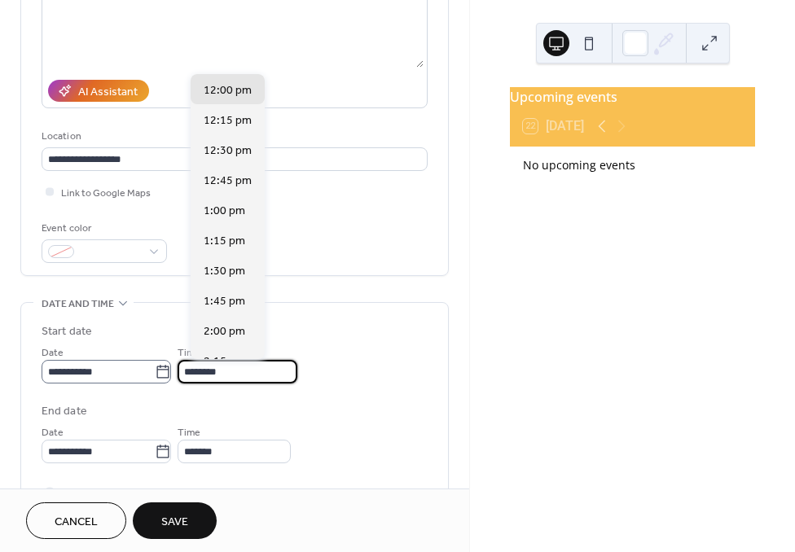 The width and height of the screenshot is (795, 552). What do you see at coordinates (224, 362) in the screenshot?
I see `span: 2:15 pm` at bounding box center [224, 362].